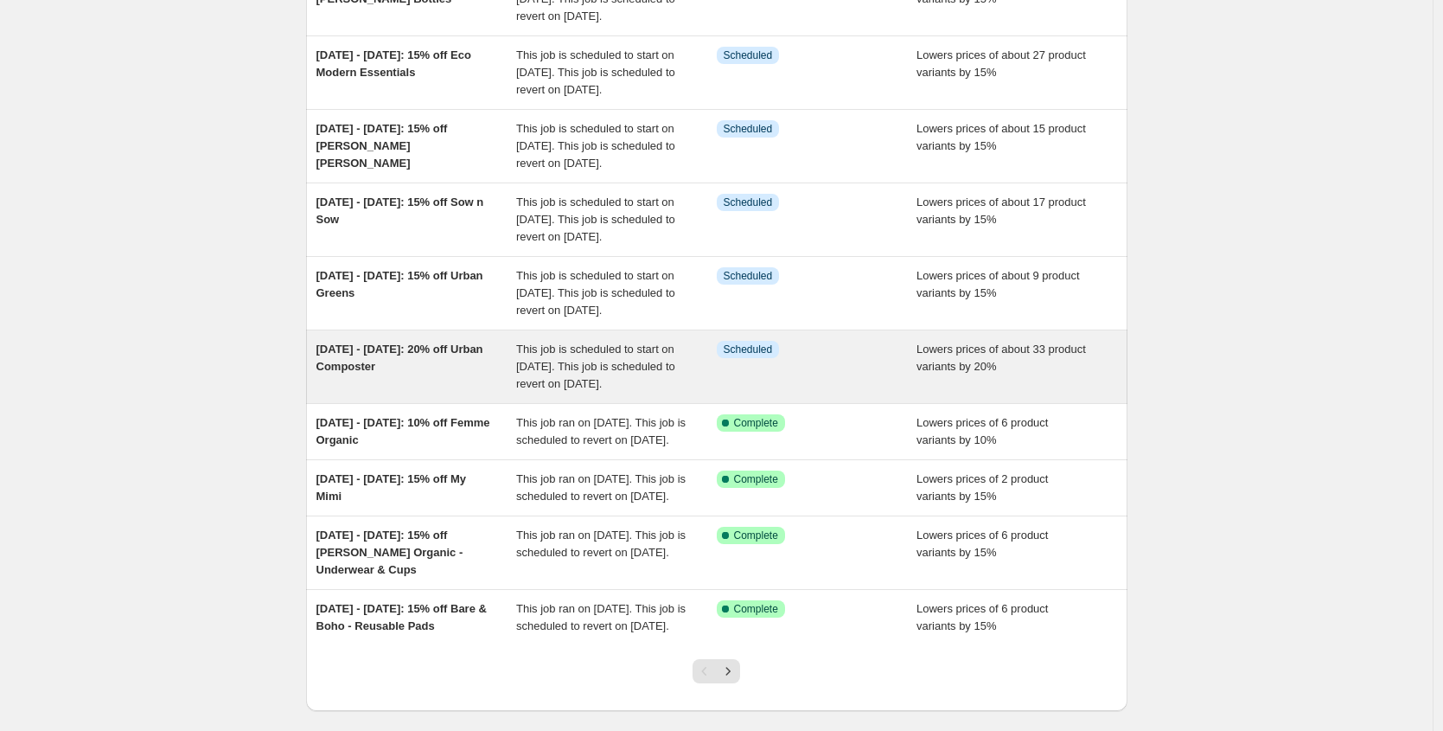  Describe the element at coordinates (982, 431) in the screenshot. I see `span: Lowers prices of 6 product variants by 10%` at that location.